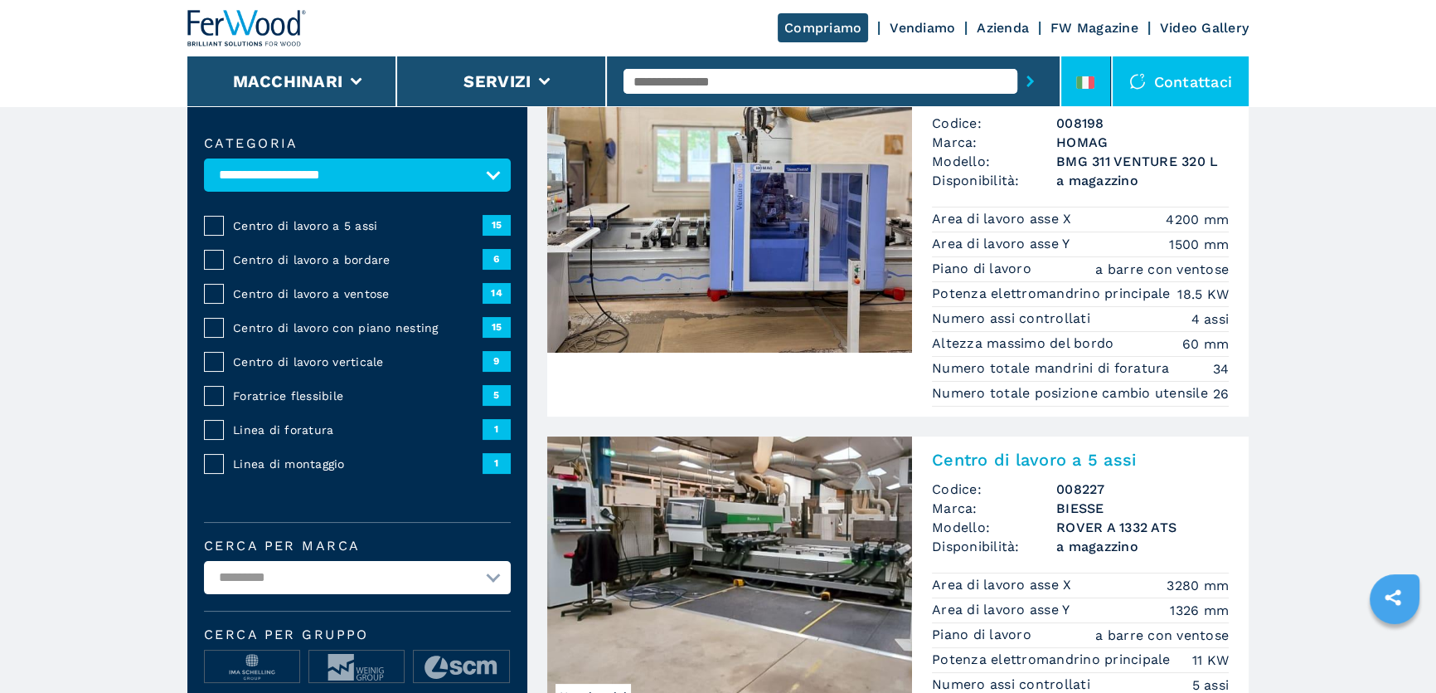 Image resolution: width=1436 pixels, height=693 pixels. What do you see at coordinates (1143, 508) in the screenshot?
I see `h3: BIESSE` at bounding box center [1143, 508].